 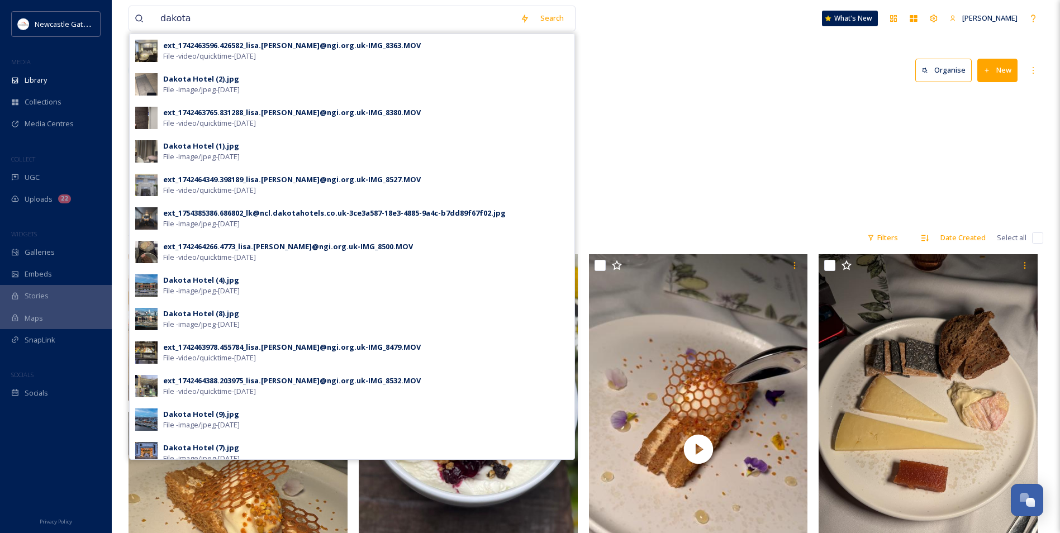 I want to click on img: 4202576b-396a-435e-8cc8-64cfb291631d.jpg, so click(x=146, y=118).